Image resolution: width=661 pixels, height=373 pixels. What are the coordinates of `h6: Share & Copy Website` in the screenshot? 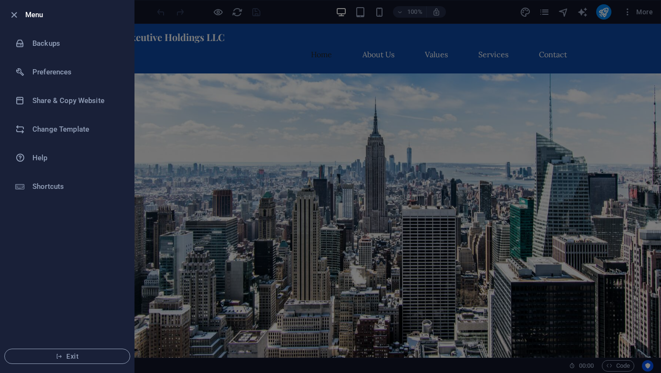 It's located at (76, 101).